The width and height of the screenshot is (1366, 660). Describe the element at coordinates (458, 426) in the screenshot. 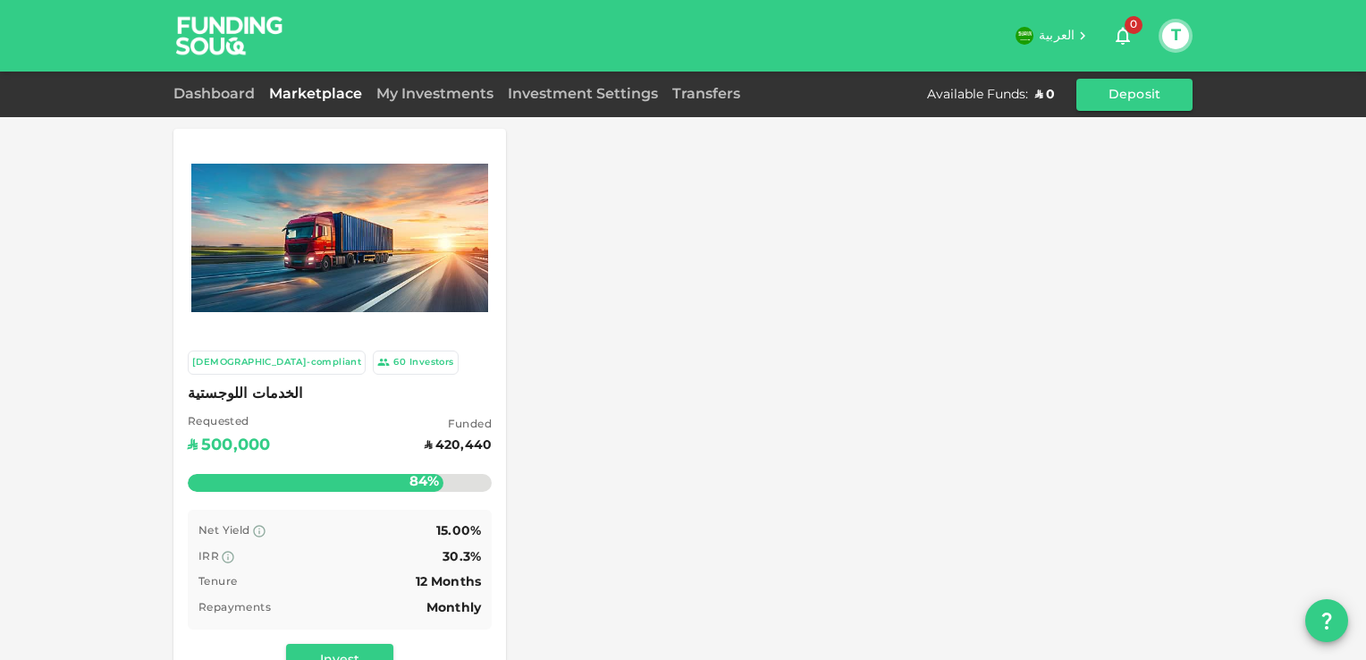

I see `span: Funded` at that location.